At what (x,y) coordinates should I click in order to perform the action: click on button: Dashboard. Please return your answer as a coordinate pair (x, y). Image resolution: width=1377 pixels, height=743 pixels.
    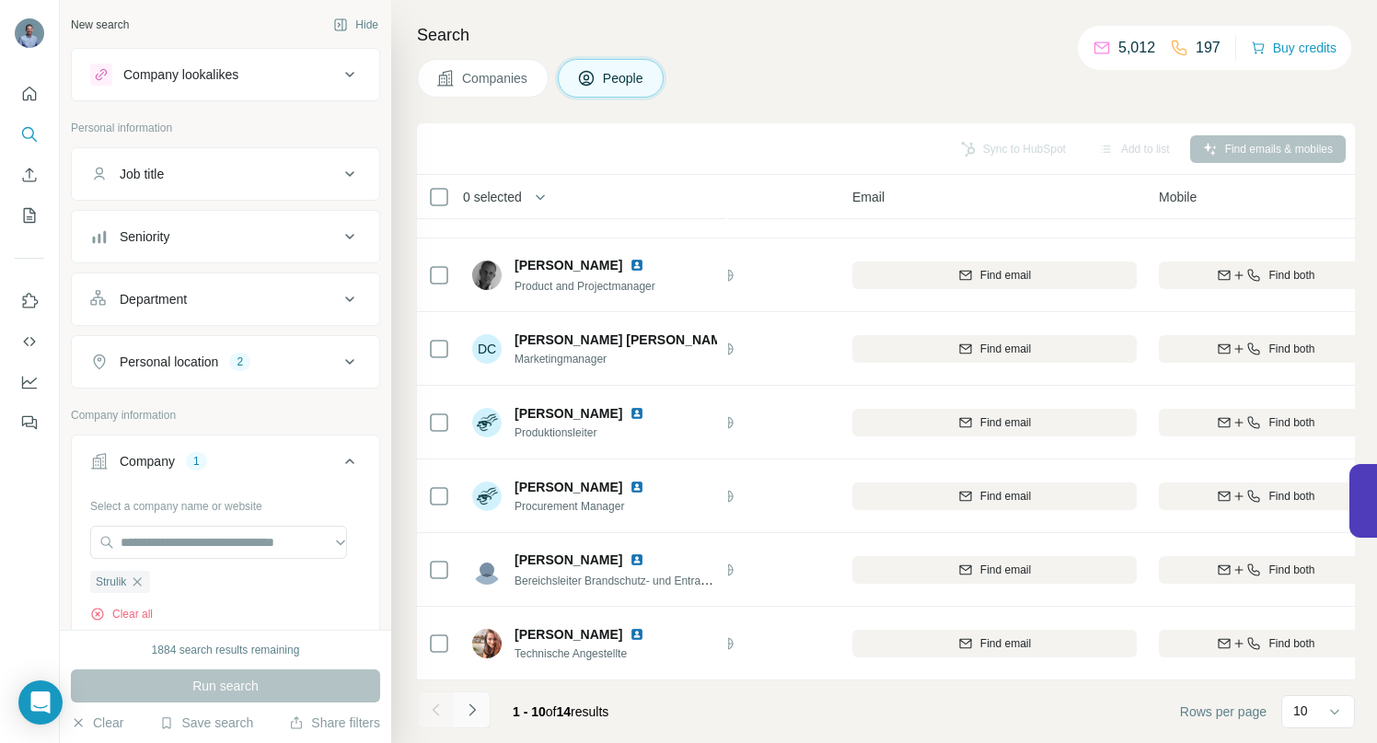
    Looking at the image, I should click on (29, 382).